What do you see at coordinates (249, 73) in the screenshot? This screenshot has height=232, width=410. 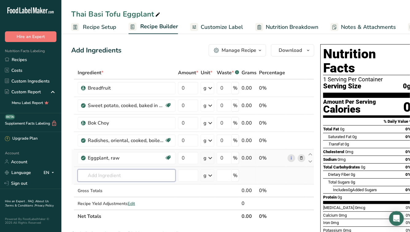 I see `span: Grams` at bounding box center [249, 73].